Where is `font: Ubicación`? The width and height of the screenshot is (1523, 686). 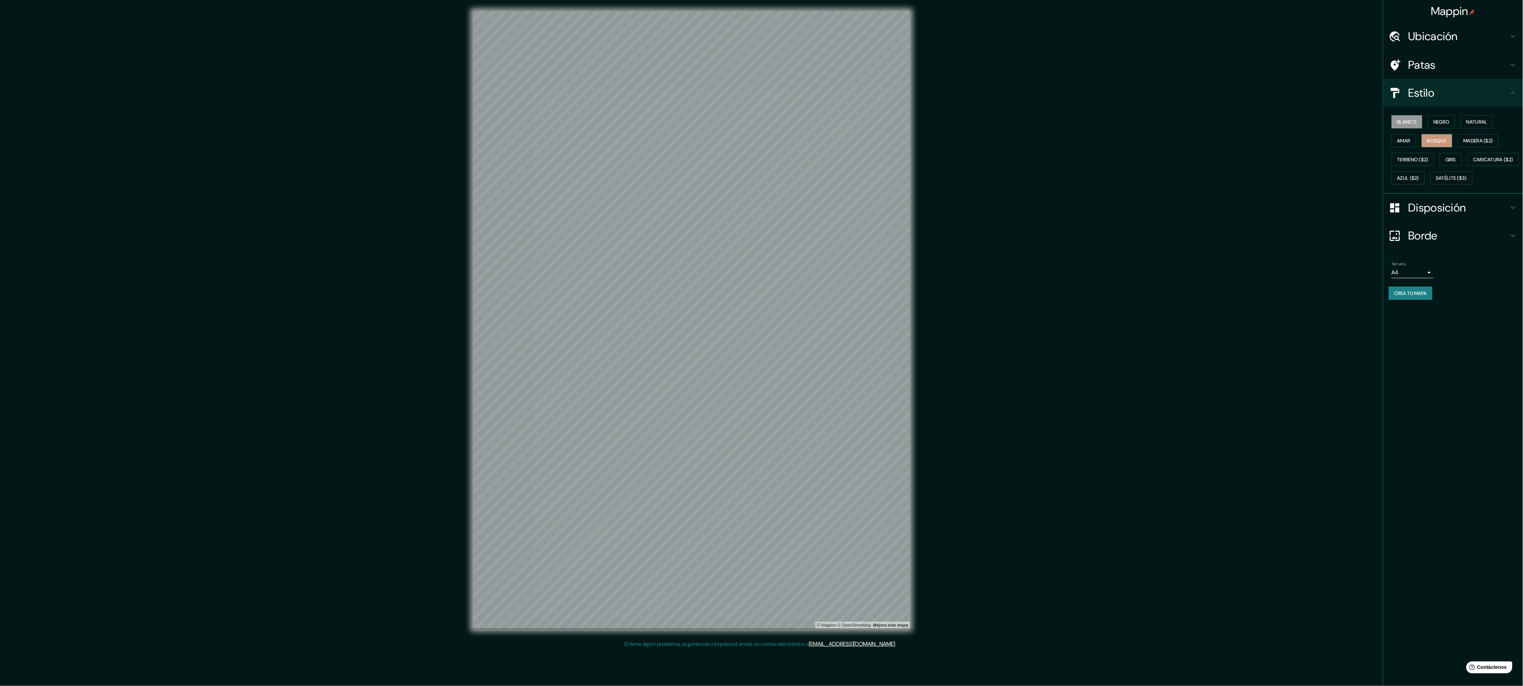
font: Ubicación is located at coordinates (1433, 36).